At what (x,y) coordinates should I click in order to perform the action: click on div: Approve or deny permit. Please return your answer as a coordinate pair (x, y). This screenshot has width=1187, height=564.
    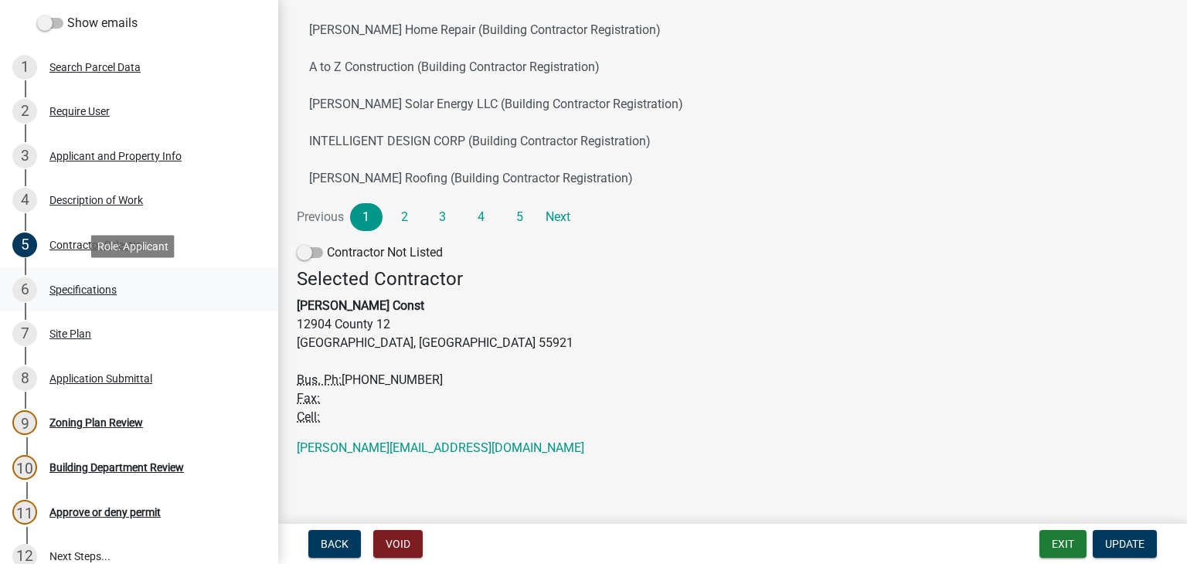
    Looking at the image, I should click on (105, 512).